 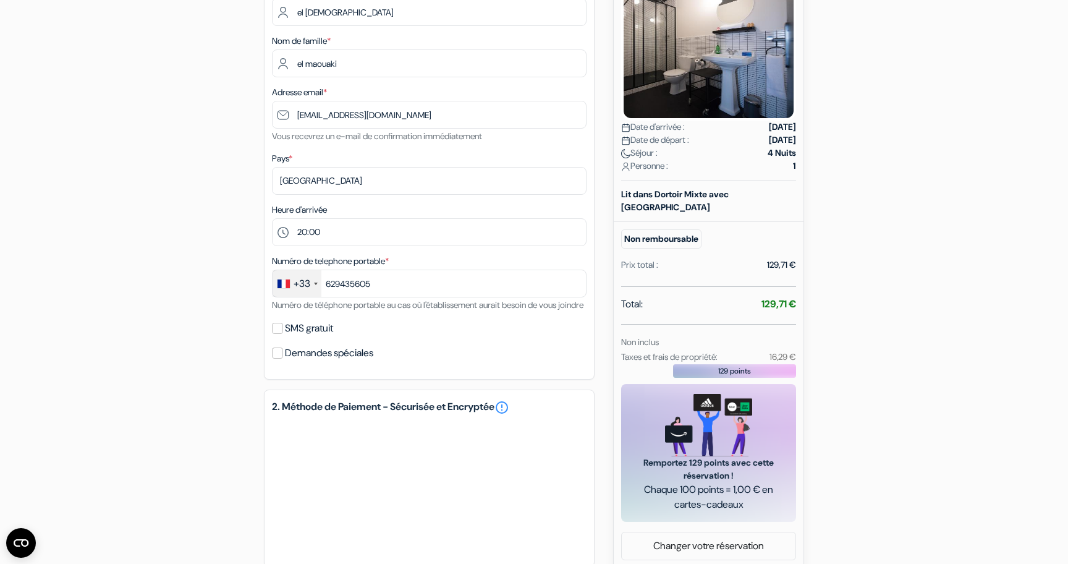 I want to click on img: user_icon.svg, so click(x=626, y=166).